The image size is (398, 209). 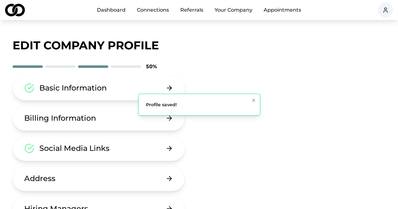 What do you see at coordinates (99, 179) in the screenshot?
I see `button: Address` at bounding box center [99, 179].